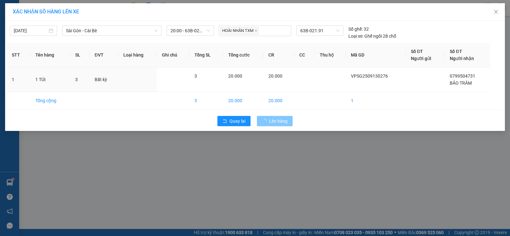 The height and width of the screenshot is (236, 510). Describe the element at coordinates (46, 11) in the screenshot. I see `span: XÁC NHẬN SỐ HÀNG LÊN XE` at that location.